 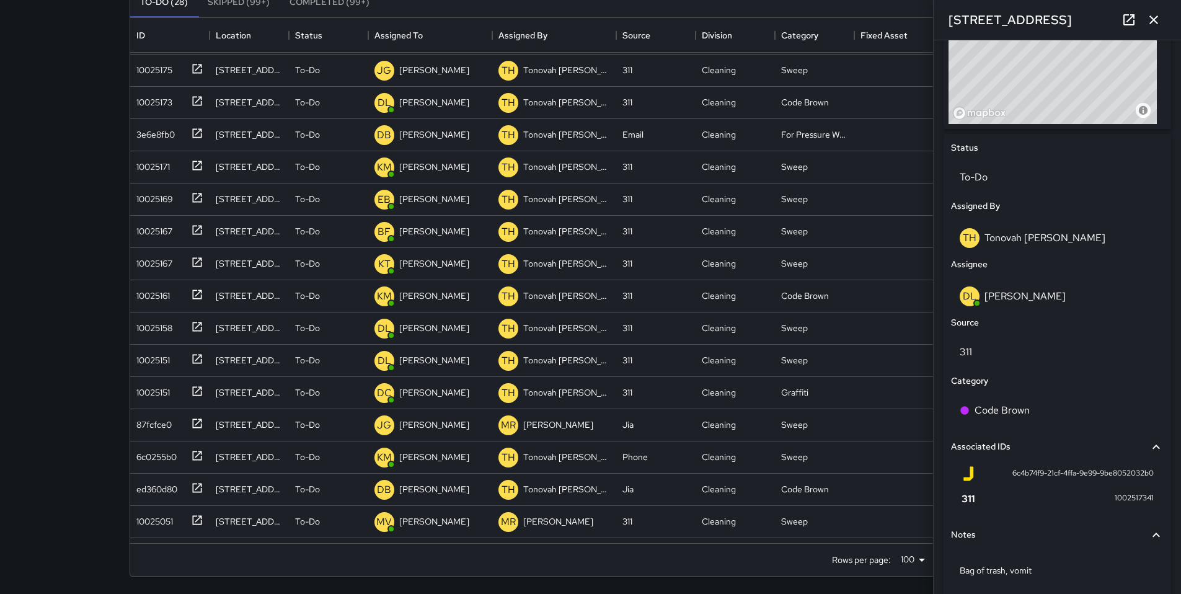 I want to click on div: Source, so click(x=636, y=35).